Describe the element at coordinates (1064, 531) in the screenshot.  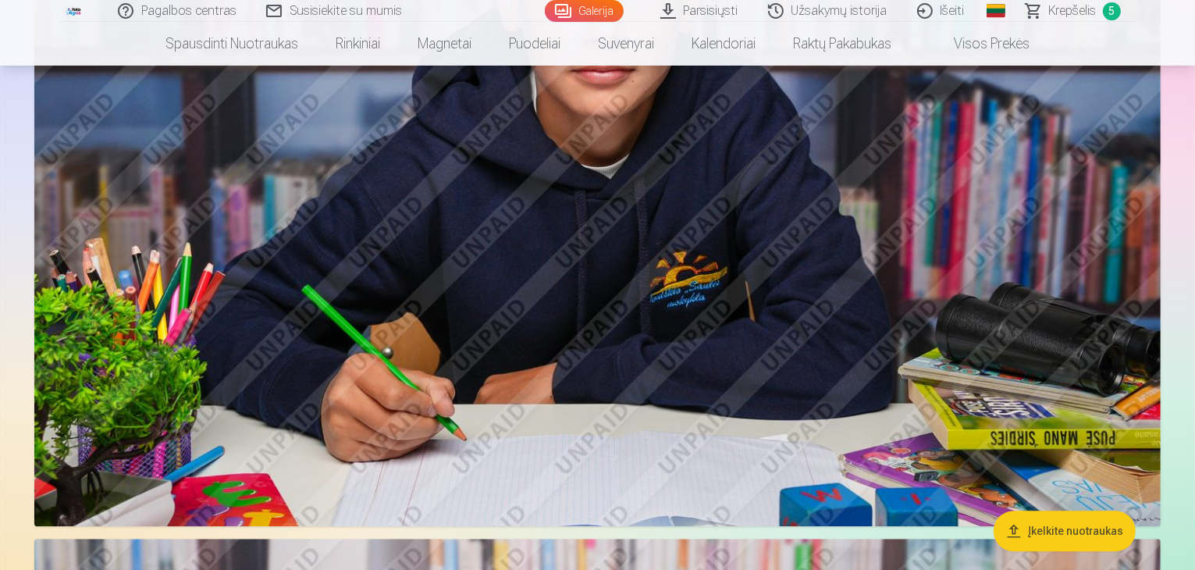
I see `button: Įkelkite nuotraukas` at that location.